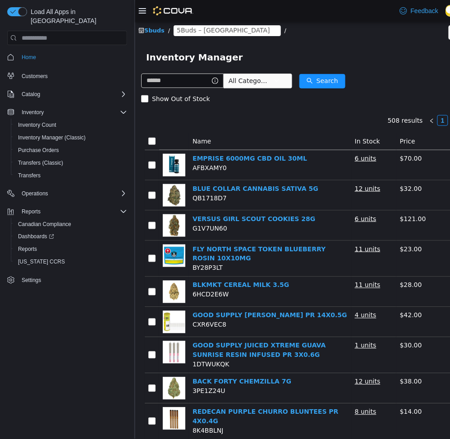 This screenshot has height=439, width=450. Describe the element at coordinates (230, 293) in the screenshot. I see `u: 4 units` at that location.